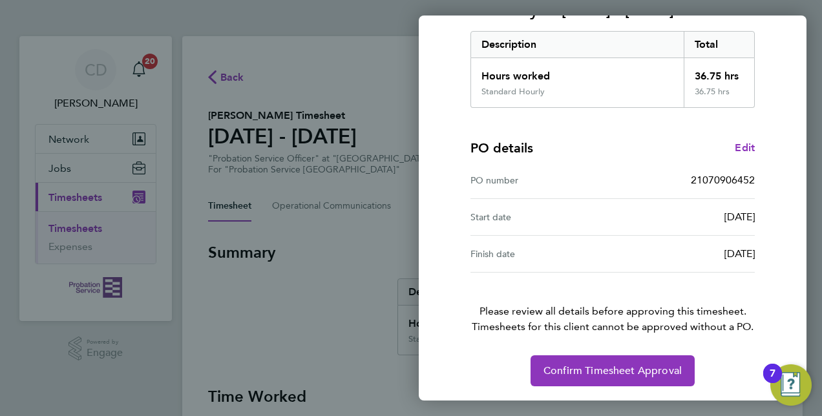 This screenshot has height=416, width=822. Describe the element at coordinates (772, 382) in the screenshot. I see `div: 7` at that location.